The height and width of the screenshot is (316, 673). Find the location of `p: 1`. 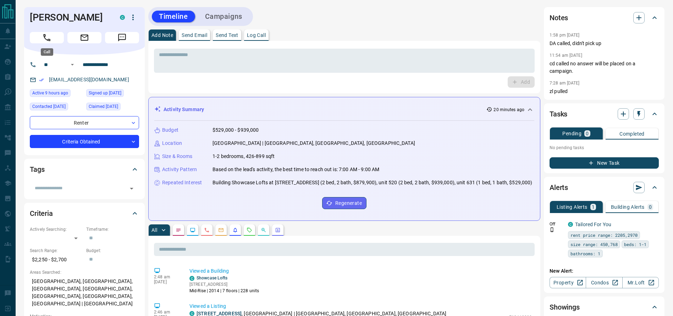

p: 1 is located at coordinates (593, 207).